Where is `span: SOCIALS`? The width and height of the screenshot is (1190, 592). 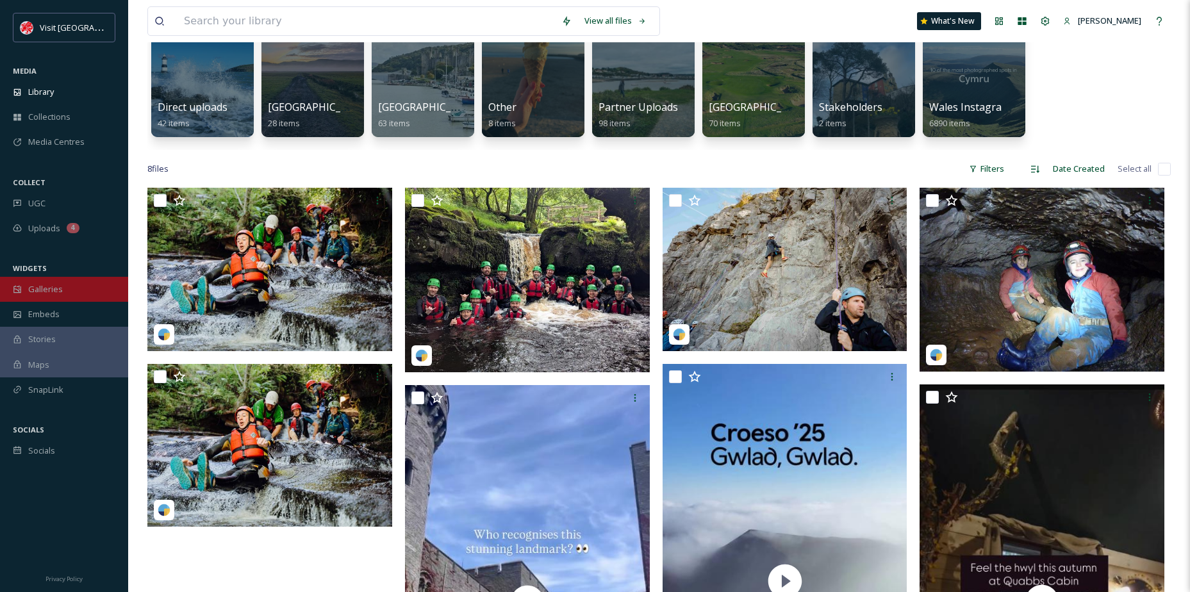 span: SOCIALS is located at coordinates (28, 429).